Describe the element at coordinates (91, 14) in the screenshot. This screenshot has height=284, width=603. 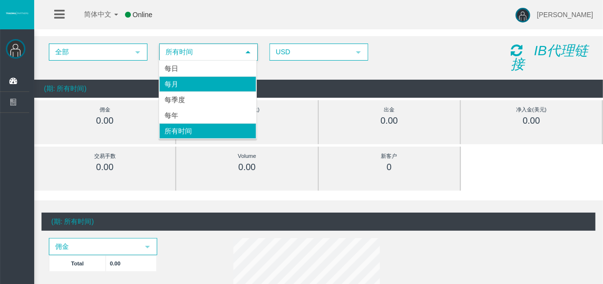
I see `span: 简体中文` at that location.